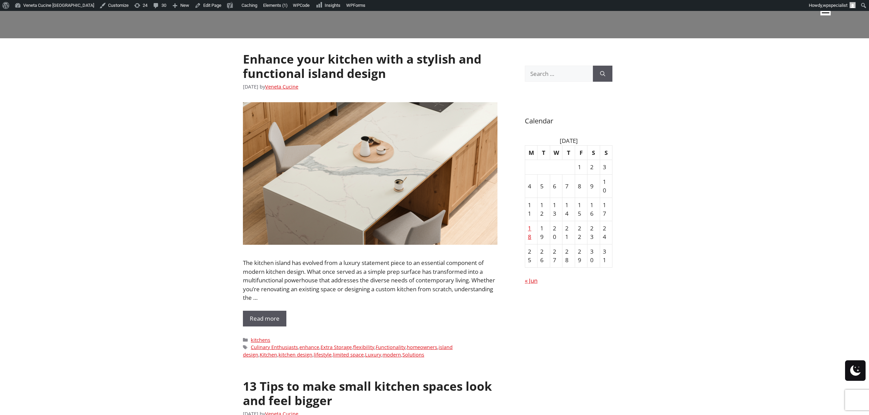 The height and width of the screenshot is (415, 869). Describe the element at coordinates (593, 167) in the screenshot. I see `td: 2` at that location.